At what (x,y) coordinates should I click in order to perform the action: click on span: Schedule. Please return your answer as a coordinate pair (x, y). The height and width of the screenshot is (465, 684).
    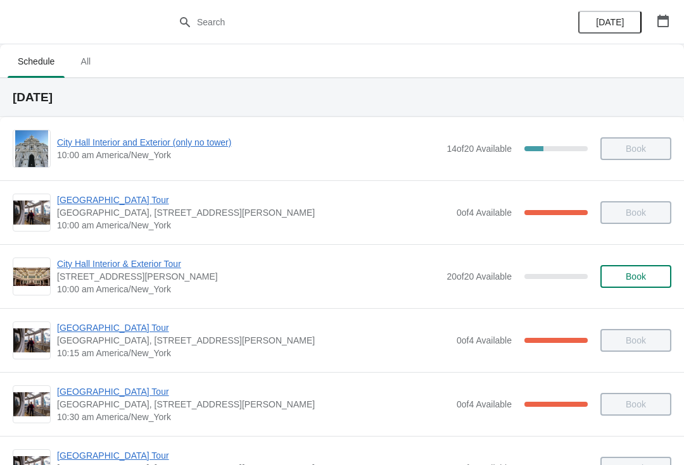
    Looking at the image, I should click on (36, 61).